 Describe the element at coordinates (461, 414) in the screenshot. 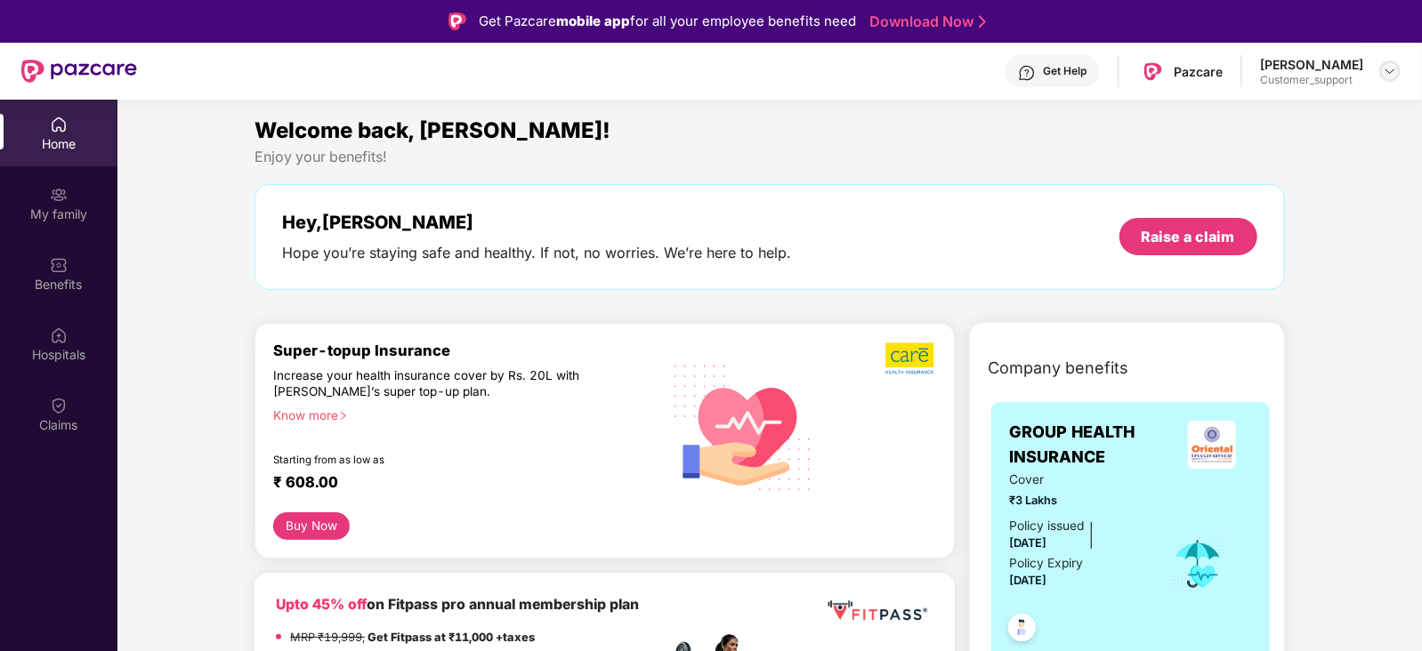

I see `div: Know more` at that location.